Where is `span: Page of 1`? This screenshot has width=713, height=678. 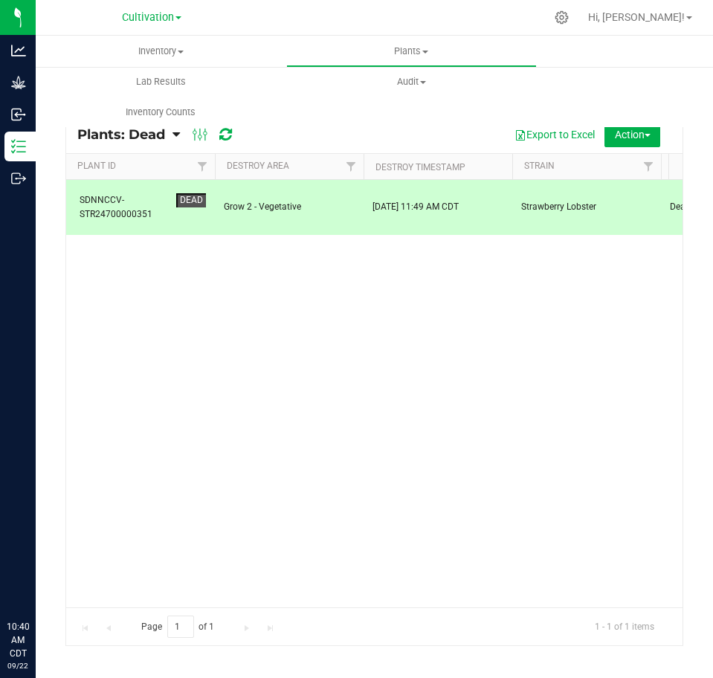 span: Page of 1 is located at coordinates (178, 627).